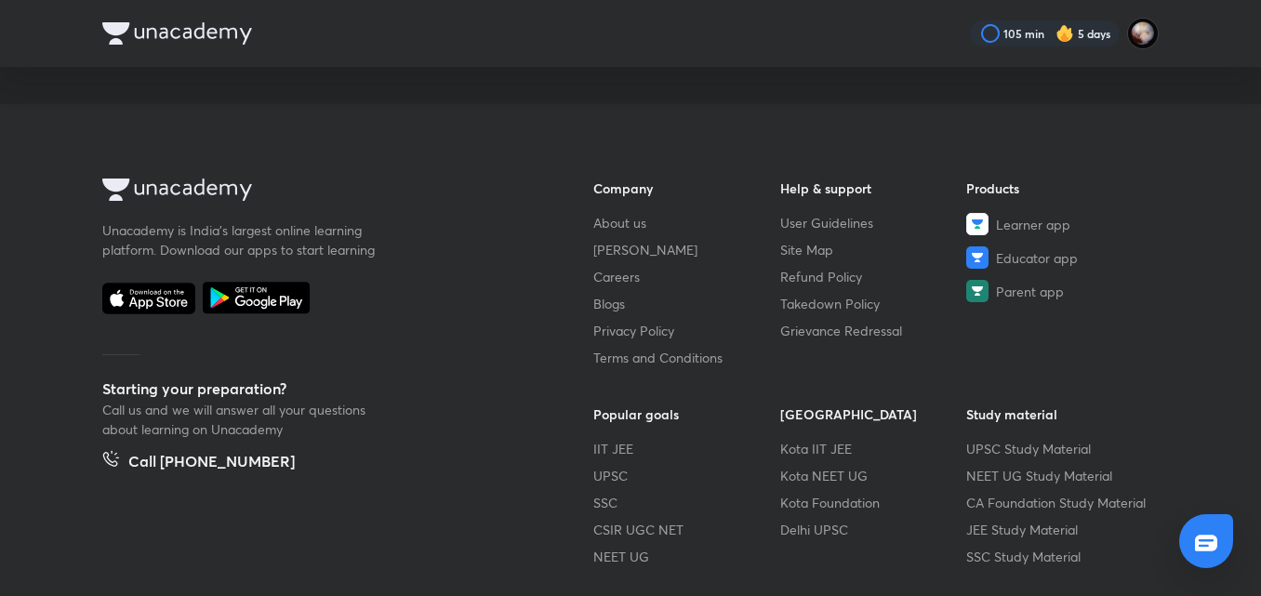 The height and width of the screenshot is (596, 1261). Describe the element at coordinates (873, 330) in the screenshot. I see `a: Grievance Redressal` at that location.